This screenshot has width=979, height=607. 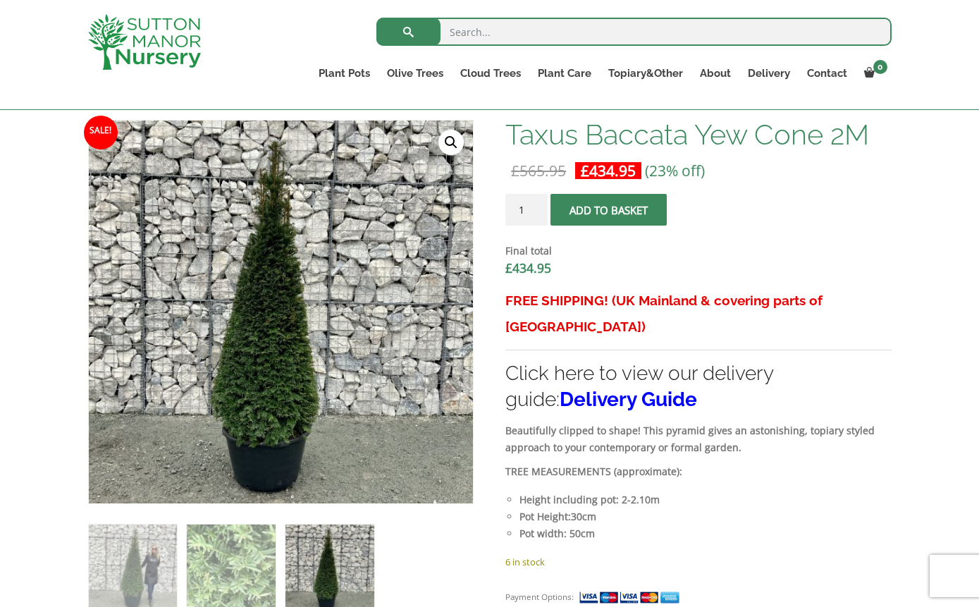 I want to click on img: payment supported, so click(x=632, y=597).